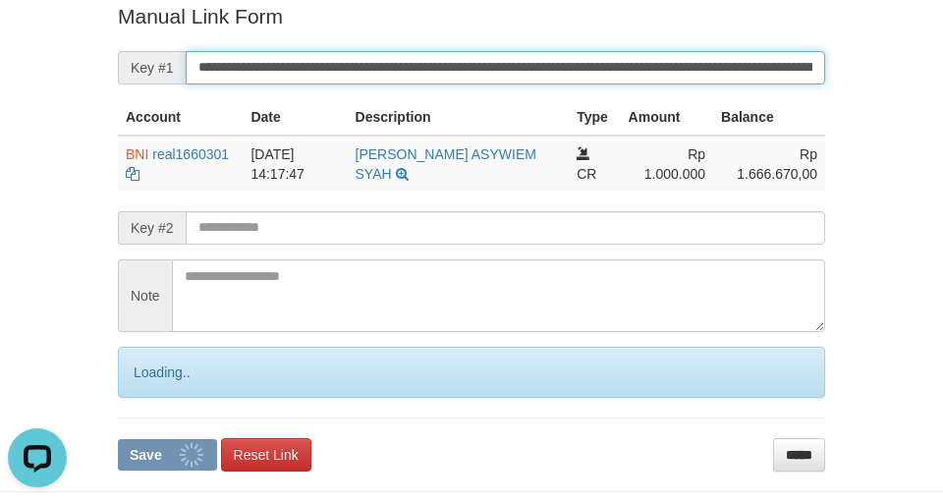  I want to click on span: CR, so click(586, 174).